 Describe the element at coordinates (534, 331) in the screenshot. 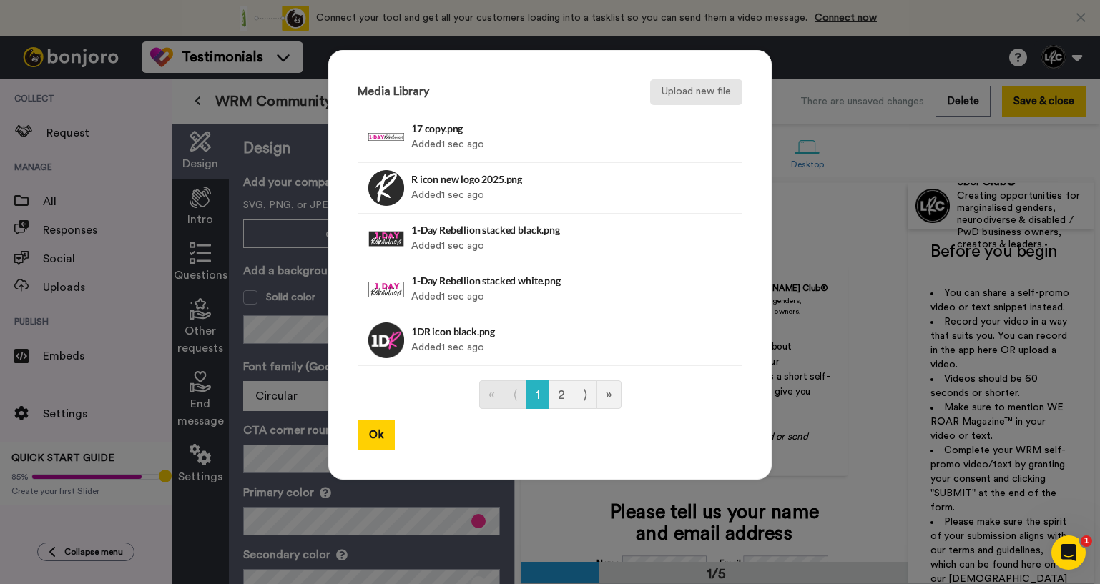

I see `h4: 1DR icon black.png` at that location.